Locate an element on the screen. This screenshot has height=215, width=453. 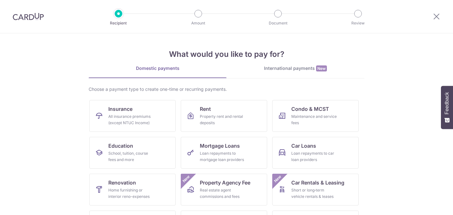
span: Mortgage Loans is located at coordinates (220, 146).